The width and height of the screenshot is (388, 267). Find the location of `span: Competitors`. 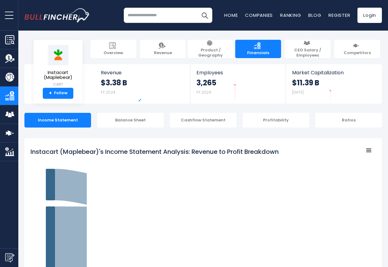

span: Competitors is located at coordinates (357, 53).